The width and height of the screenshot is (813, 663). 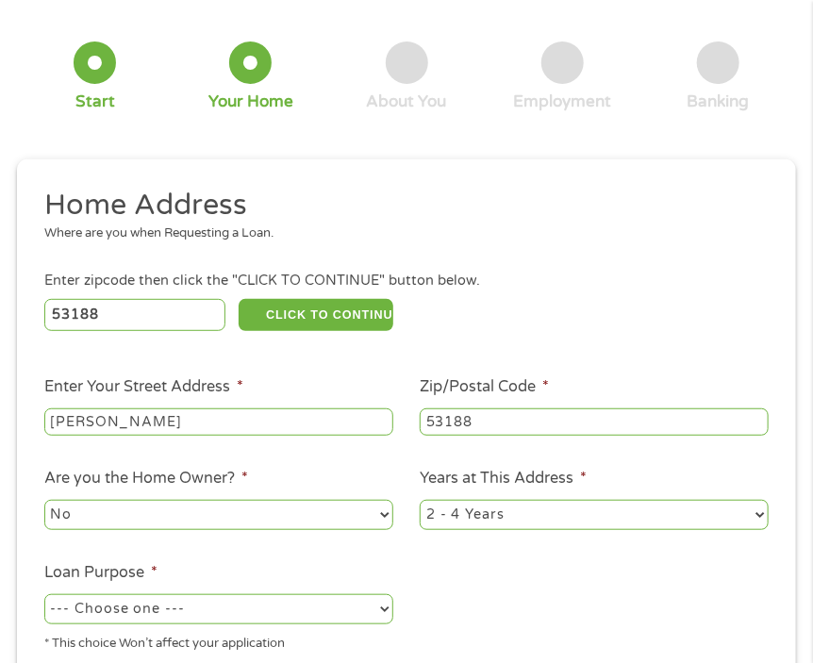 What do you see at coordinates (484, 387) in the screenshot?
I see `label: Zip/Postal Code` at bounding box center [484, 387].